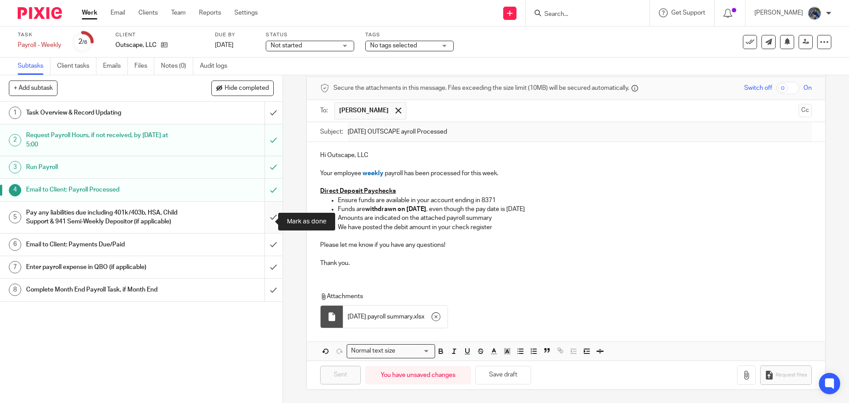  What do you see at coordinates (373, 173) in the screenshot?
I see `span: weekly` at bounding box center [373, 173].